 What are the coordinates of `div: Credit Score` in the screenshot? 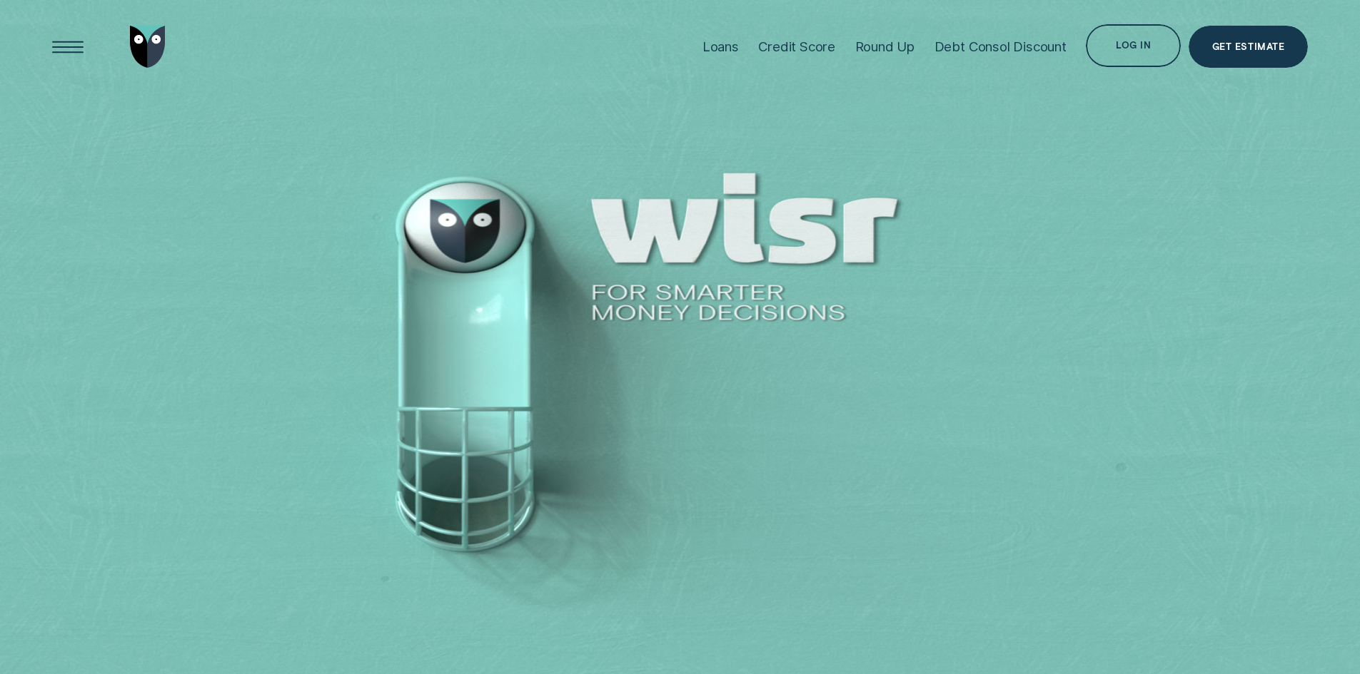 It's located at (797, 46).